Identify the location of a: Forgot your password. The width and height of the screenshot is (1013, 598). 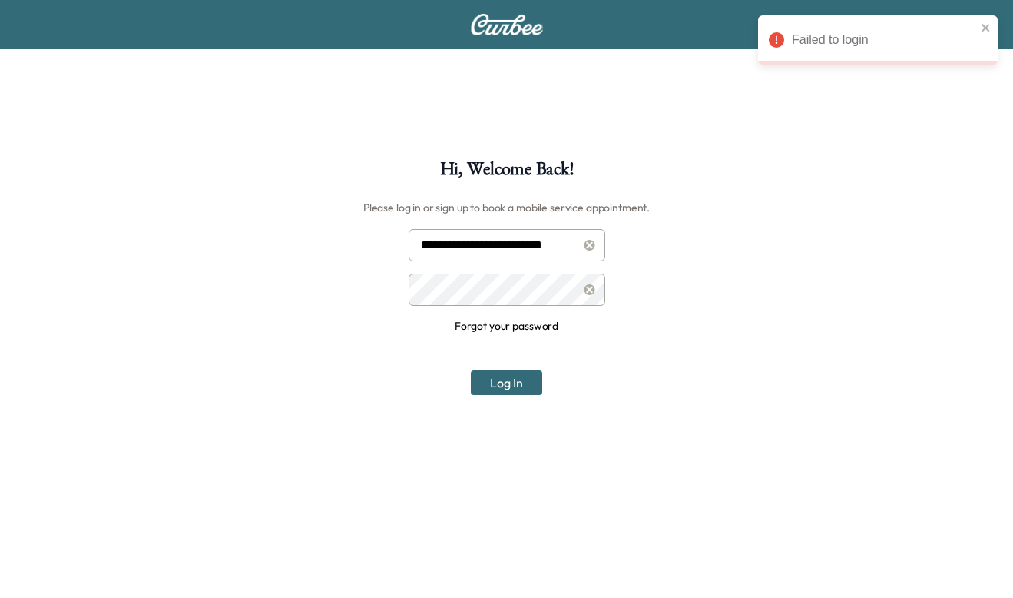
(506, 326).